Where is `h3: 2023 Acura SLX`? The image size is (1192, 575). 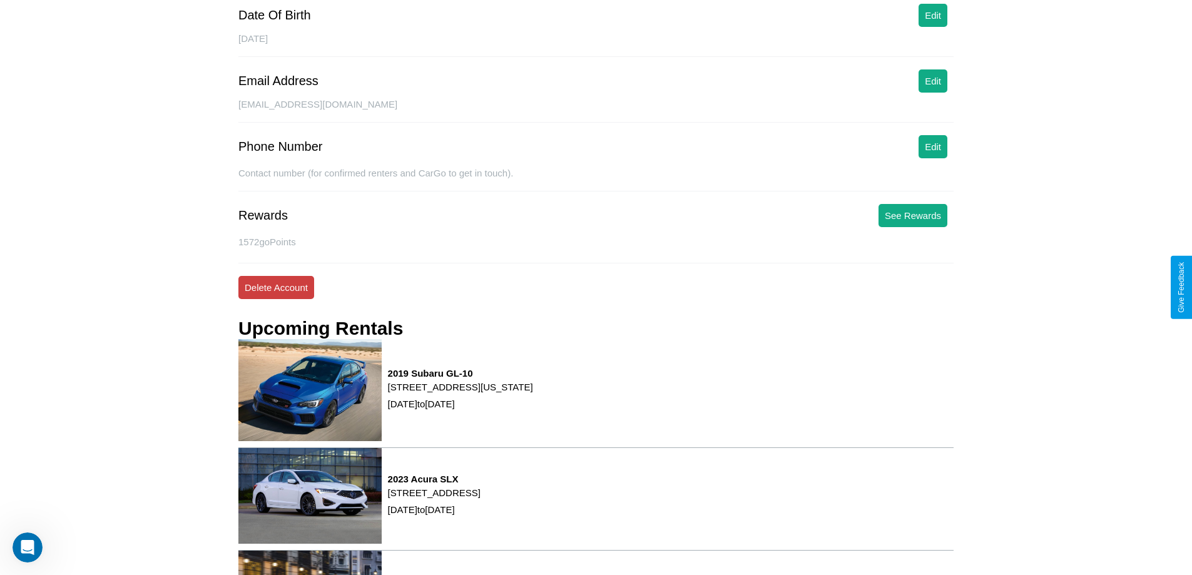
h3: 2023 Acura SLX is located at coordinates (434, 479).